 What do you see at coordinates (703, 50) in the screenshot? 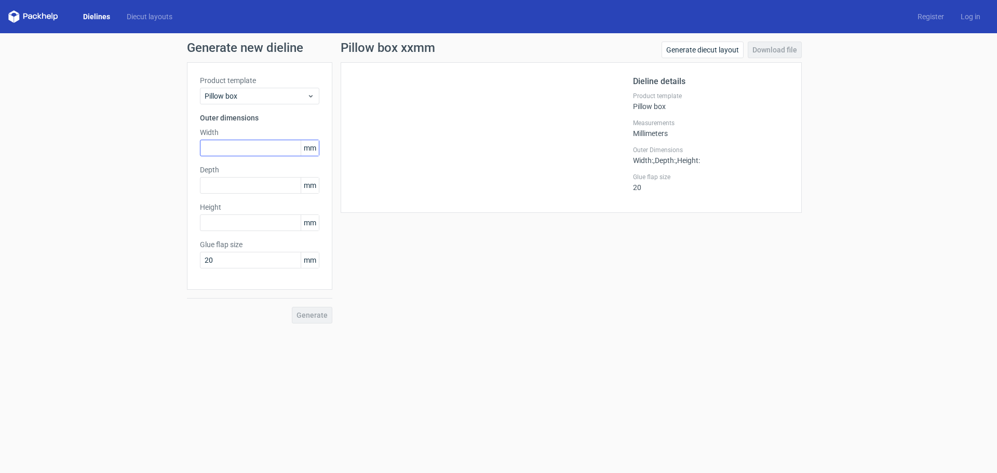
I see `a: Generate diecut layout` at bounding box center [703, 50].